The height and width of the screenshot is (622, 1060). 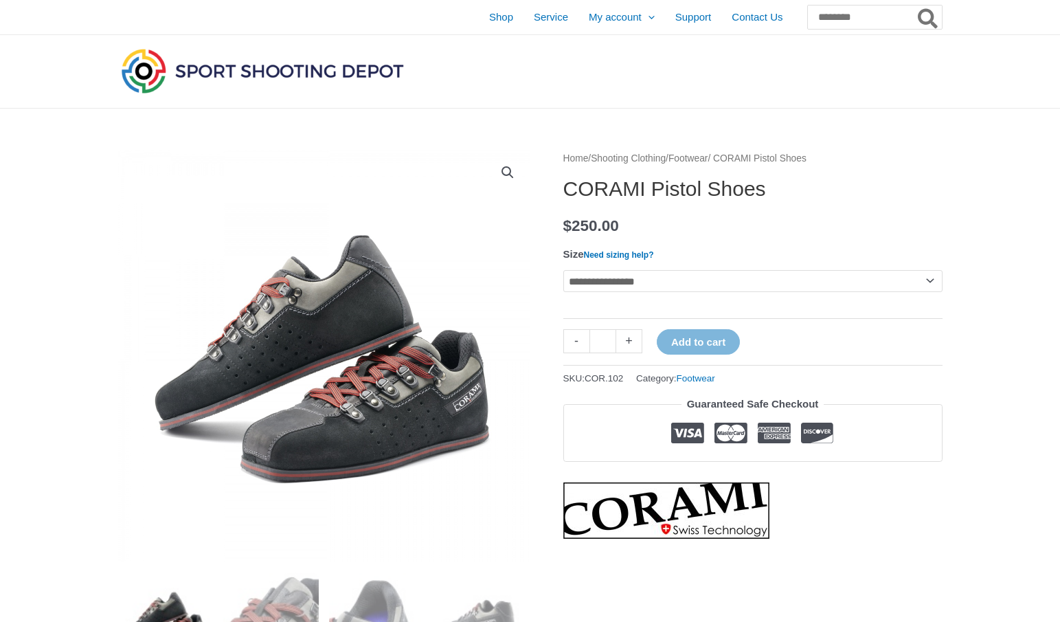 What do you see at coordinates (675, 378) in the screenshot?
I see `span: Category:` at bounding box center [675, 378].